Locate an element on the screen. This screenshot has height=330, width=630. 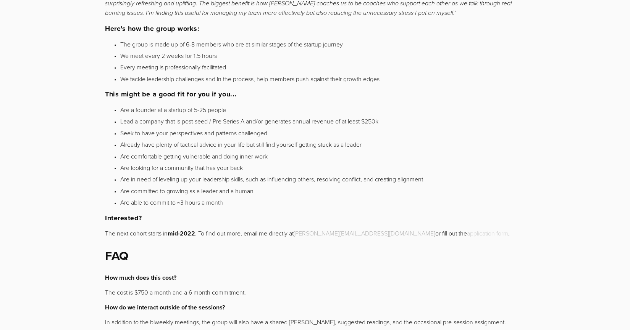
p: Are comfortable getting vulnerable and doing inner work is located at coordinates (322, 156).